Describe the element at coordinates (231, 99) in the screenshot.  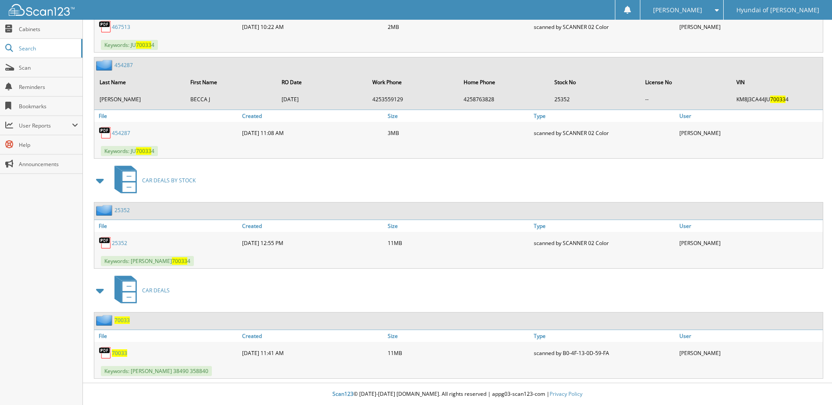
I see `td: BECCA J` at that location.